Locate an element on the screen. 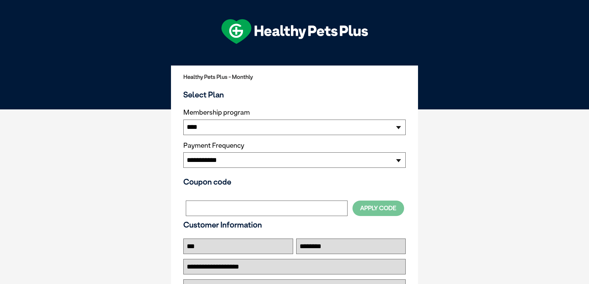 The image size is (589, 284). button: Apply Code is located at coordinates (378, 208).